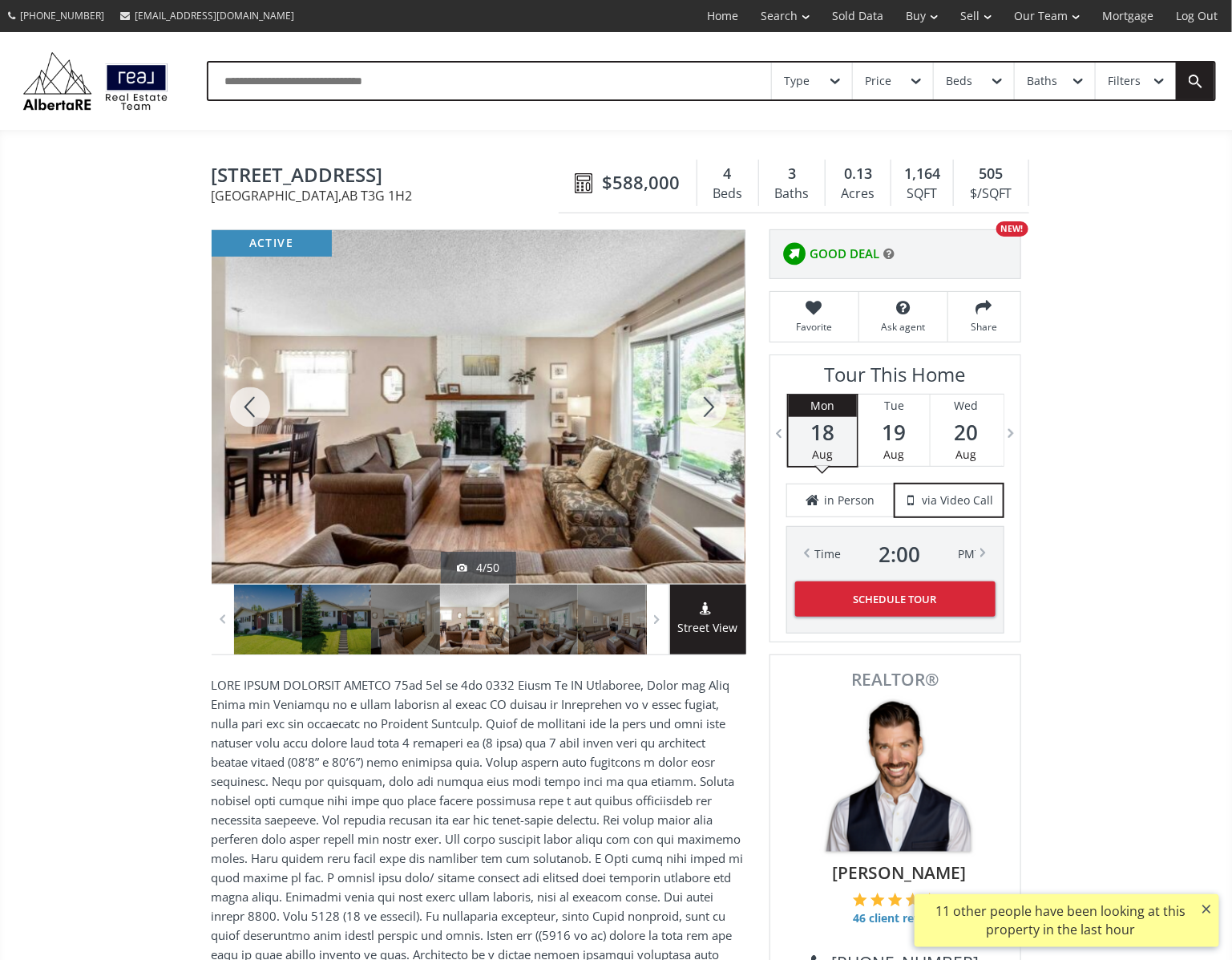 The image size is (1232, 960). What do you see at coordinates (991, 194) in the screenshot?
I see `div: $/SQFT` at bounding box center [991, 194].